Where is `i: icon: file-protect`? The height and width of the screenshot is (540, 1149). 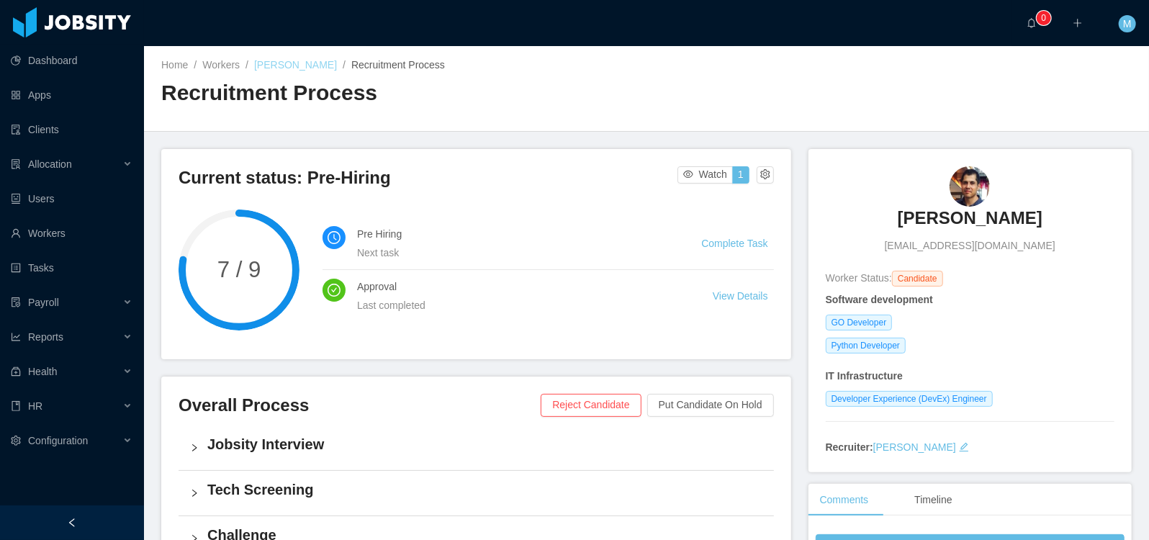 i: icon: file-protect is located at coordinates (16, 302).